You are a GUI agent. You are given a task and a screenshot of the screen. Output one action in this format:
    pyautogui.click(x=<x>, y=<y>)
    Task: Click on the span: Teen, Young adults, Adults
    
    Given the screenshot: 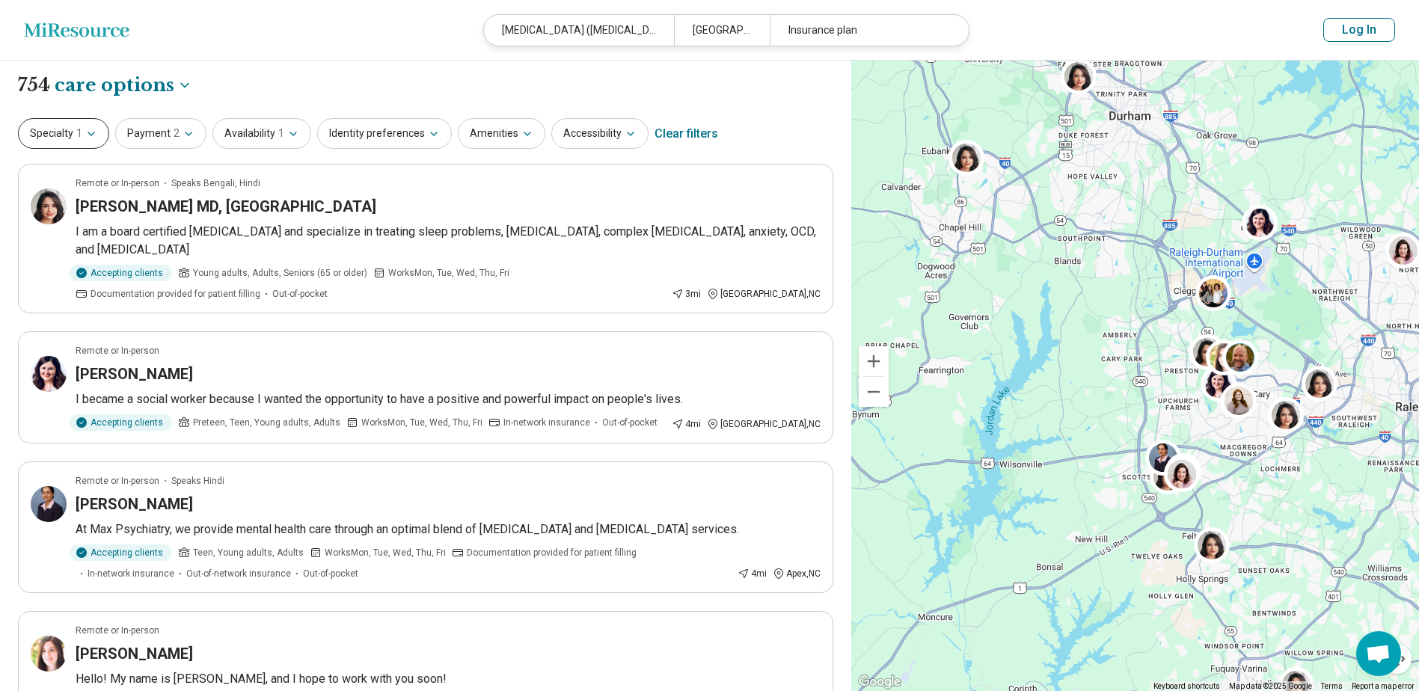 What is the action you would take?
    pyautogui.click(x=248, y=553)
    